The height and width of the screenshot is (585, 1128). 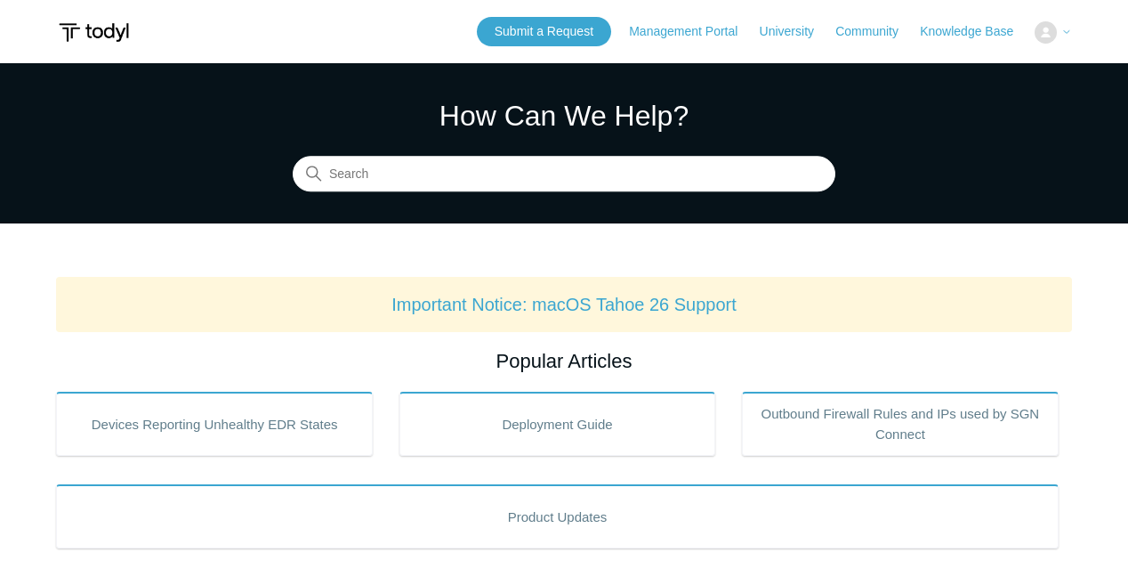 I want to click on a: Community, so click(x=876, y=31).